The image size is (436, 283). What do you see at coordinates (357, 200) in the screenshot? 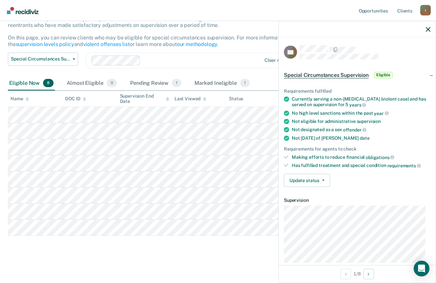
I see `dt: Supervision` at bounding box center [357, 200].